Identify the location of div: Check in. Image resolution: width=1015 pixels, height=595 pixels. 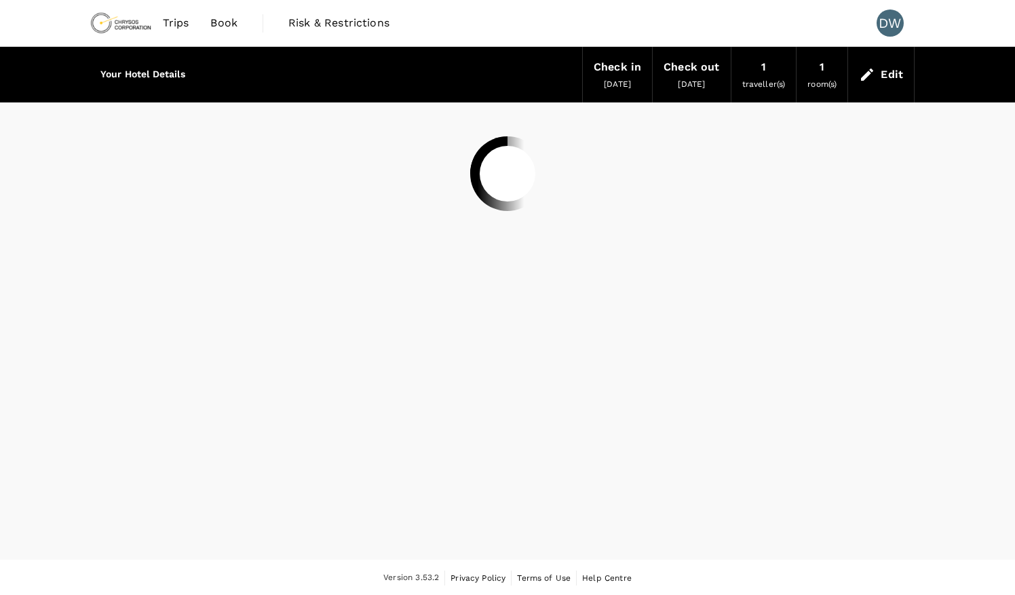
(617, 67).